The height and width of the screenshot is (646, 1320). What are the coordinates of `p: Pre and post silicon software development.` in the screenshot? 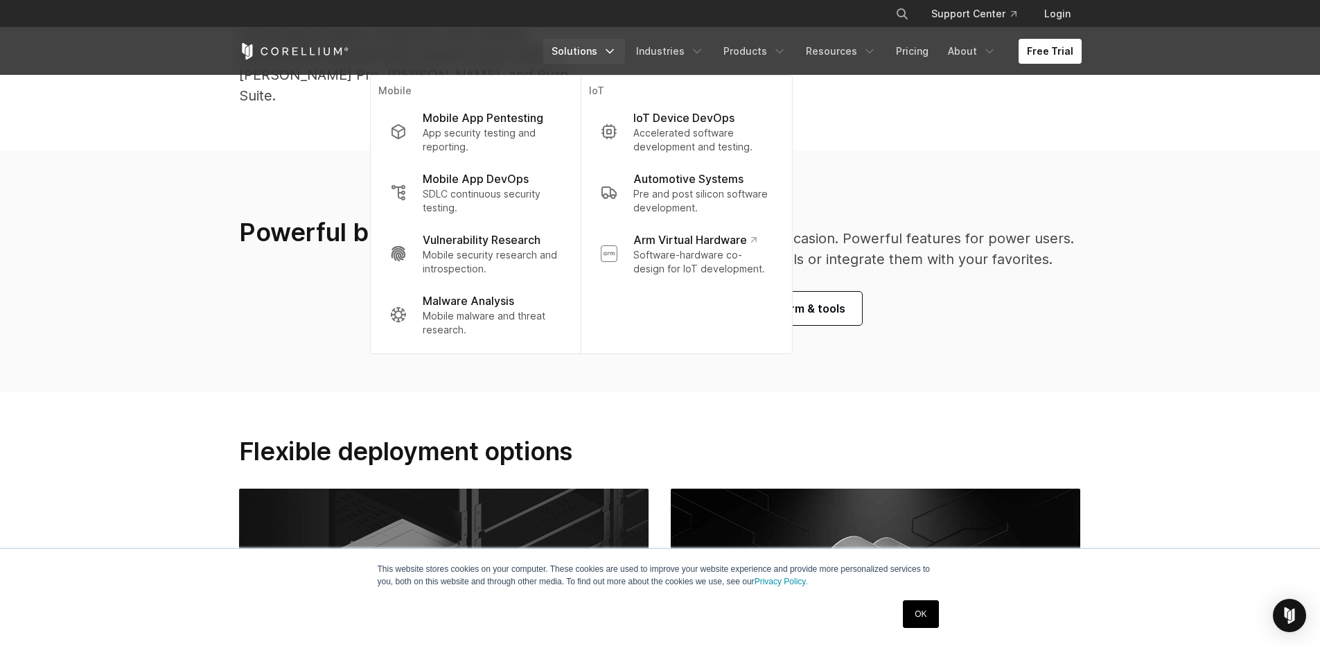 It's located at (703, 201).